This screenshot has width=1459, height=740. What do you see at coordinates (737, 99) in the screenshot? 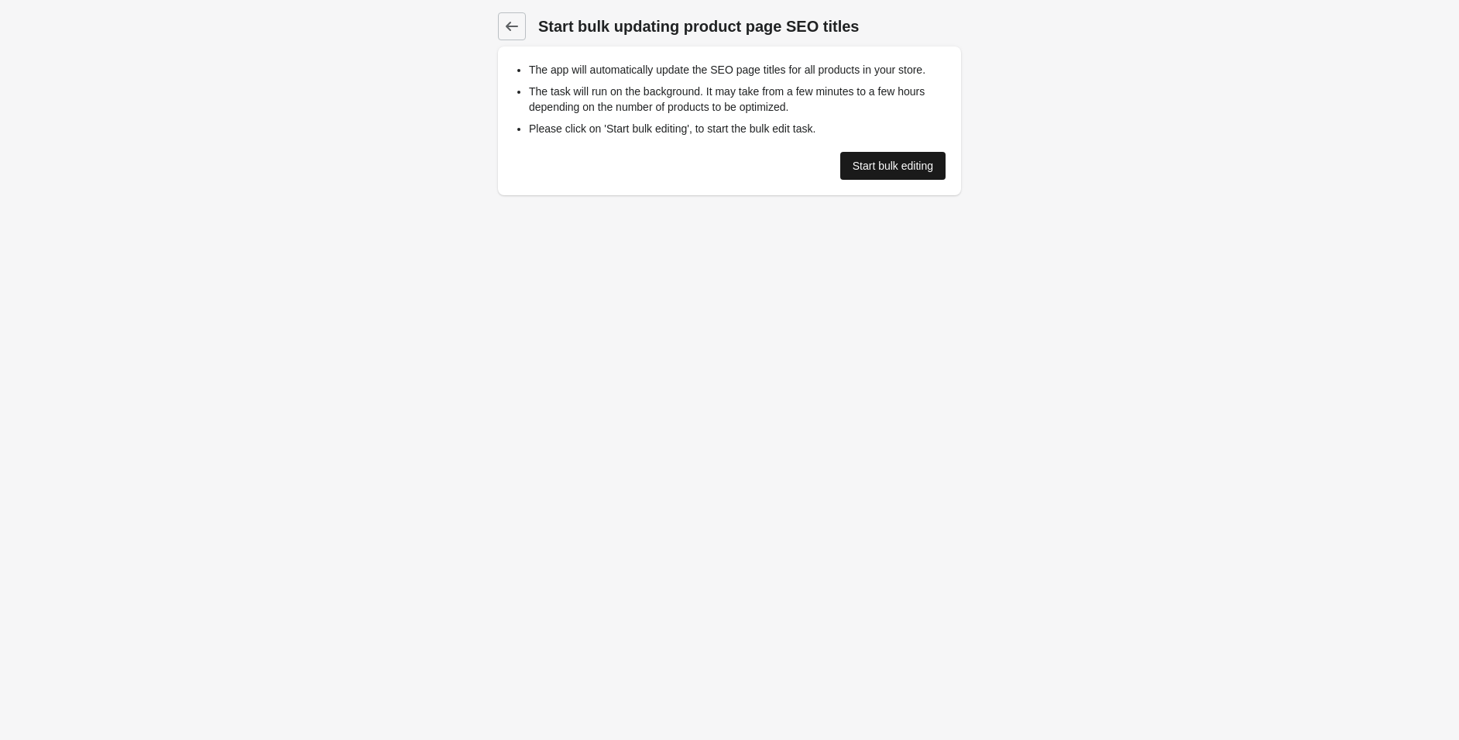
I see `li: The task will run on the background. It may take from a few minutes to a few hours depending on t...` at bounding box center [737, 99].